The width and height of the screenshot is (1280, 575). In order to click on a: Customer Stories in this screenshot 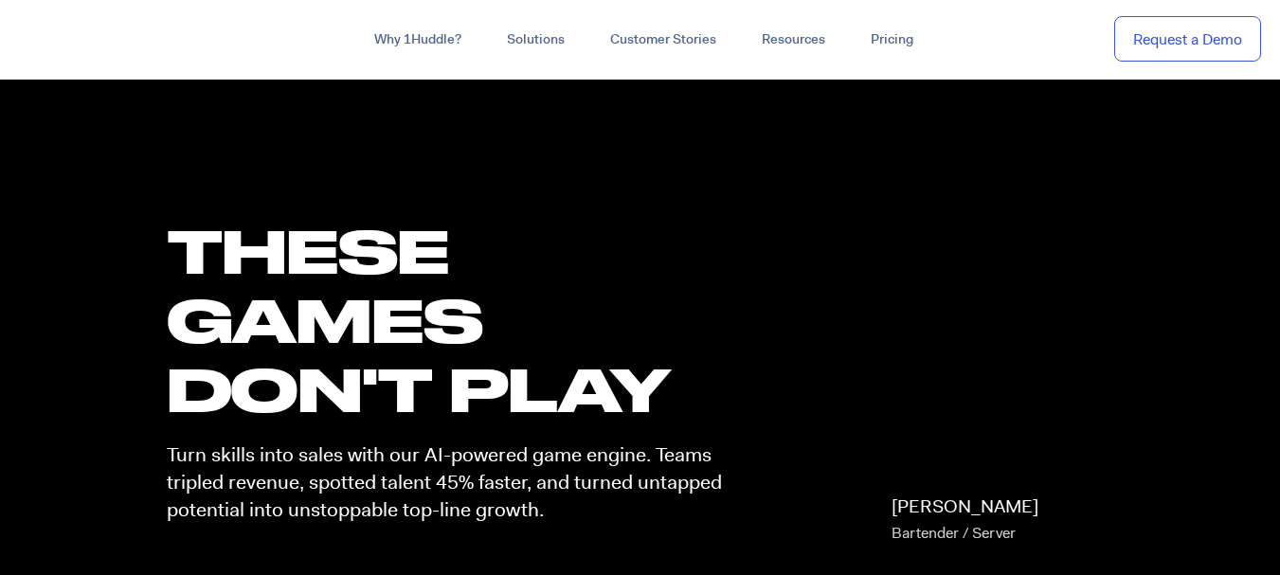, I will do `click(663, 40)`.